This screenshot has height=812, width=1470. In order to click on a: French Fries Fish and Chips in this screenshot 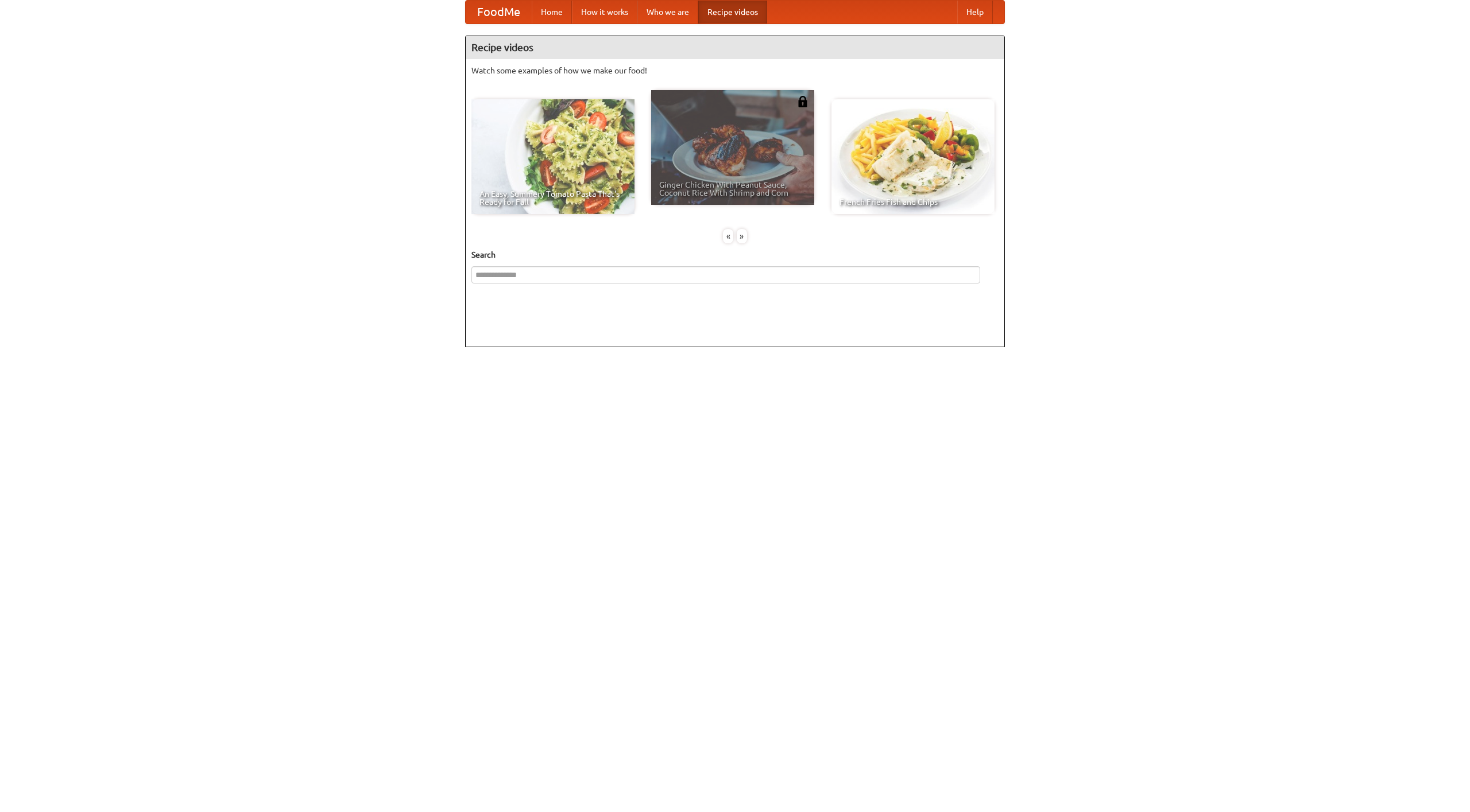, I will do `click(913, 157)`.